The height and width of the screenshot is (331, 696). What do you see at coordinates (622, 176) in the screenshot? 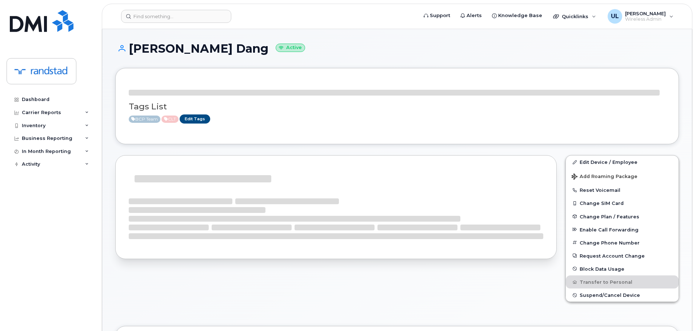
I see `button: Add Roaming Package` at bounding box center [622, 176].